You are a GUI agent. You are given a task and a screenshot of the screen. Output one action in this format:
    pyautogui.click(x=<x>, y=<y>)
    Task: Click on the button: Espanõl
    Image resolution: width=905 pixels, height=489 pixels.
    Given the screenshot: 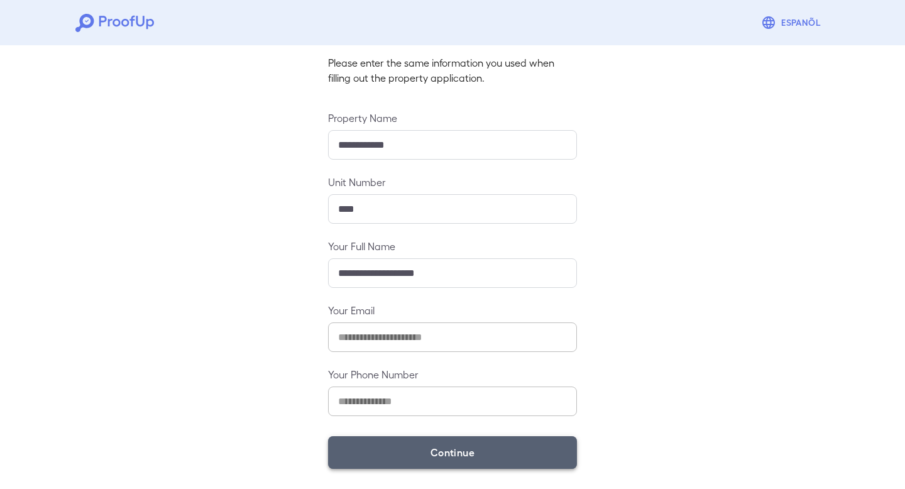 What is the action you would take?
    pyautogui.click(x=793, y=23)
    